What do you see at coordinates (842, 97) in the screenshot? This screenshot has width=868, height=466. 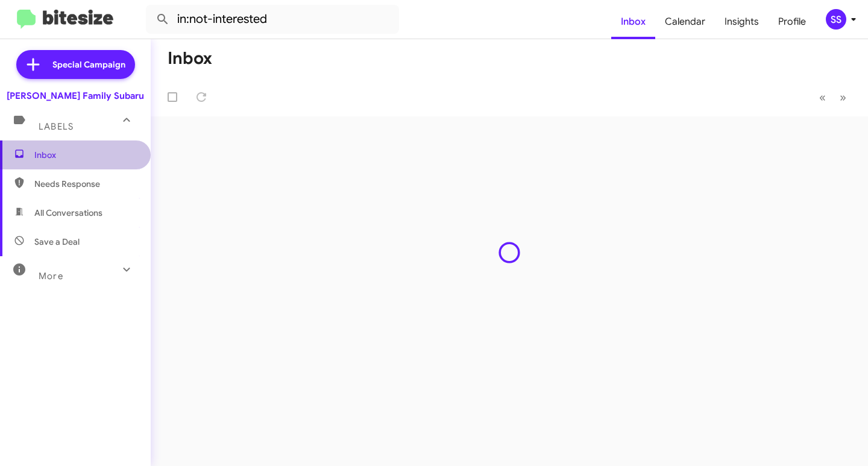 I see `button: Next` at bounding box center [842, 97].